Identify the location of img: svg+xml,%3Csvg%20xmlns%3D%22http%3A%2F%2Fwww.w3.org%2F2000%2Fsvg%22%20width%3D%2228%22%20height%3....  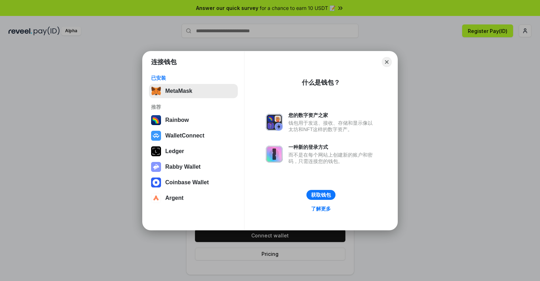
(156, 151).